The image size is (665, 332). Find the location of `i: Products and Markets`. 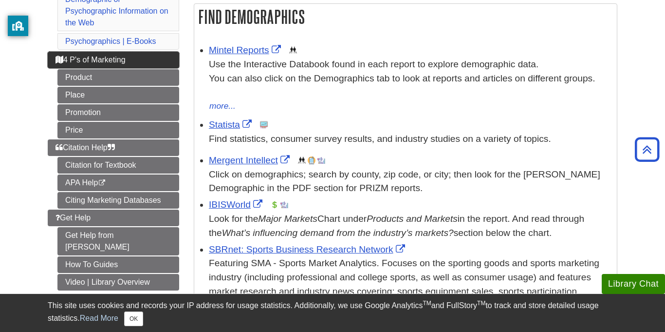

i: Products and Markets is located at coordinates (412, 218).